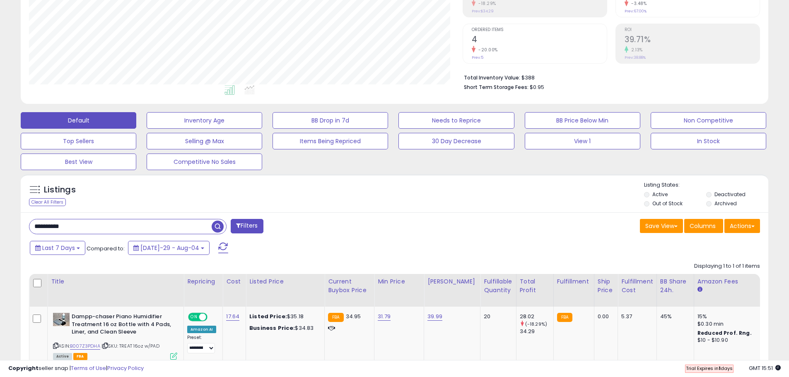  I want to click on button: Columns, so click(704, 226).